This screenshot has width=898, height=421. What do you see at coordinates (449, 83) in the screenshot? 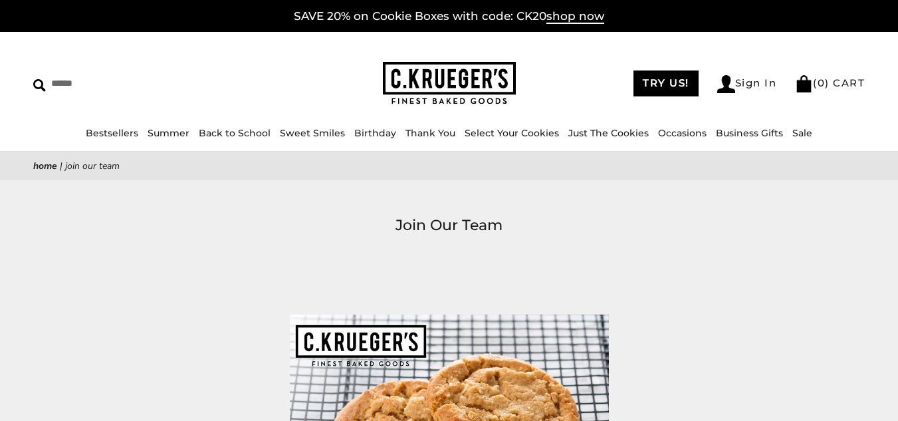
I see `img: C.KRUEGER'S` at bounding box center [449, 83].